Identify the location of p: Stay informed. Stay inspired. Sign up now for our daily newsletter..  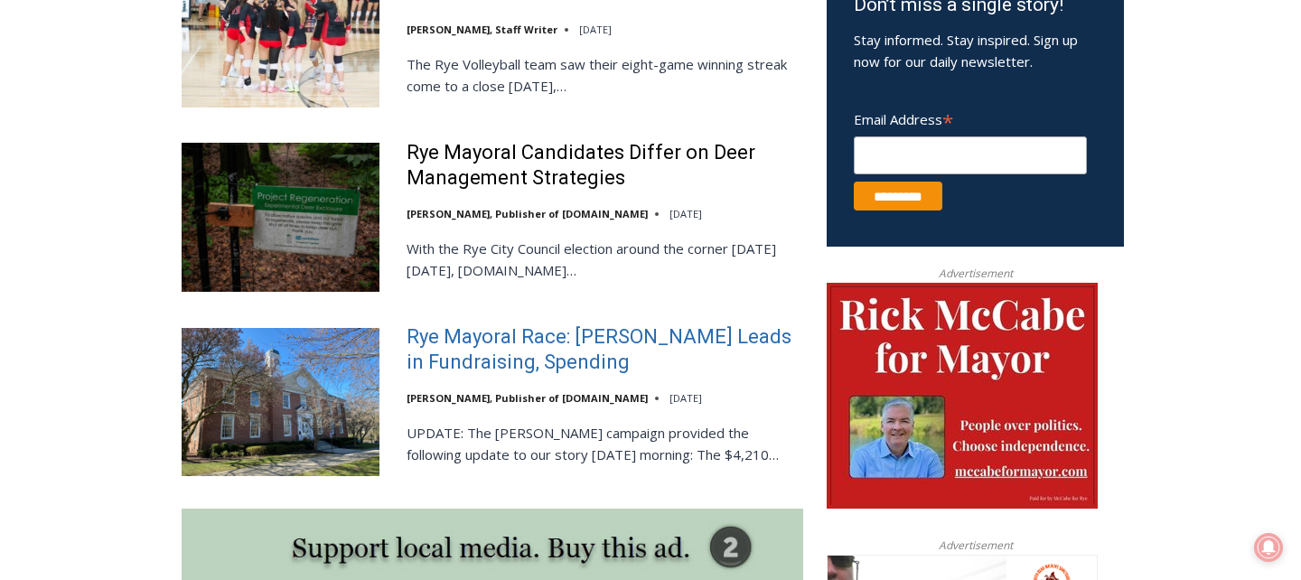
(975, 51).